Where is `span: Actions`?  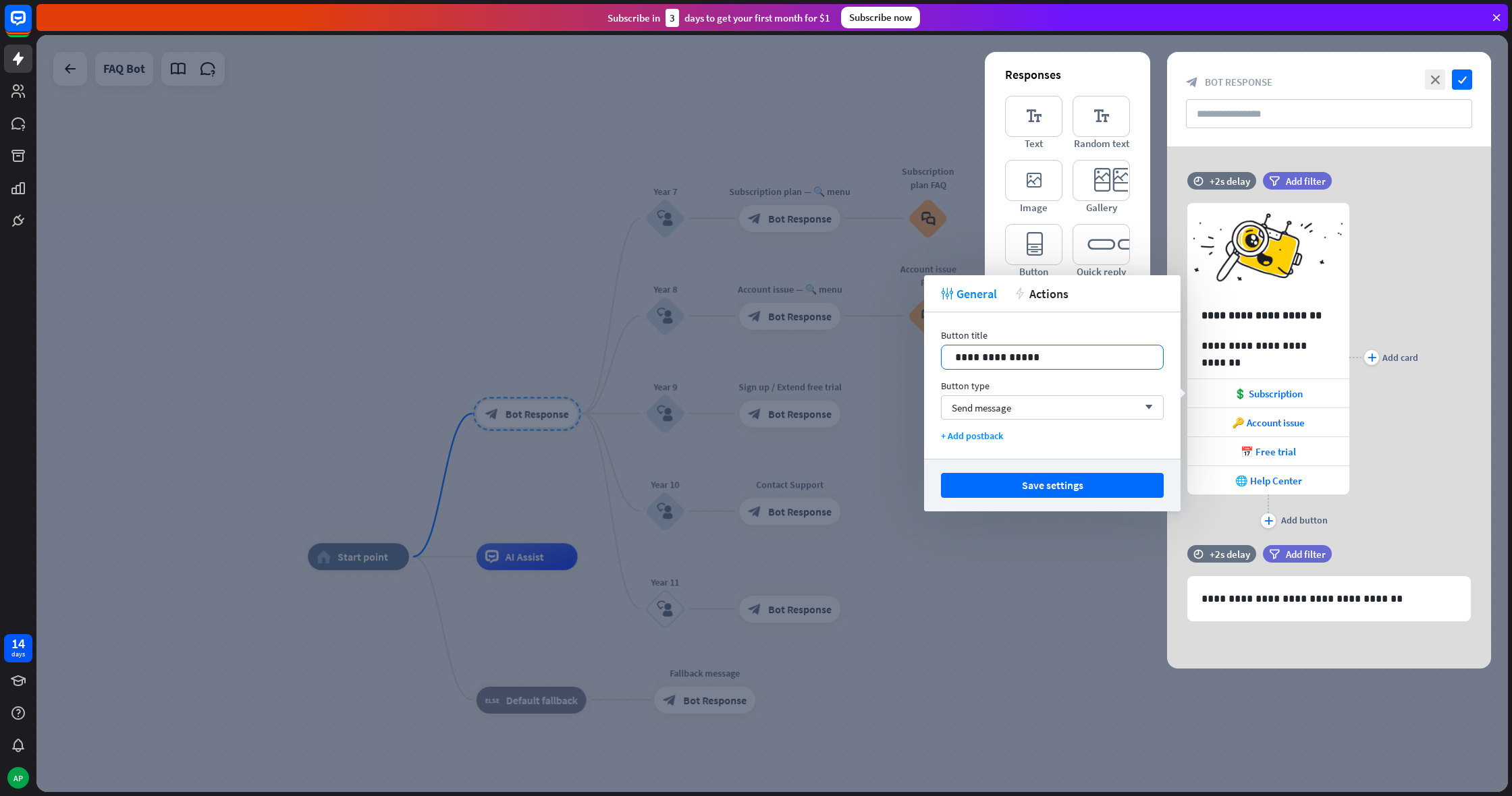
span: Actions is located at coordinates (1049, 294).